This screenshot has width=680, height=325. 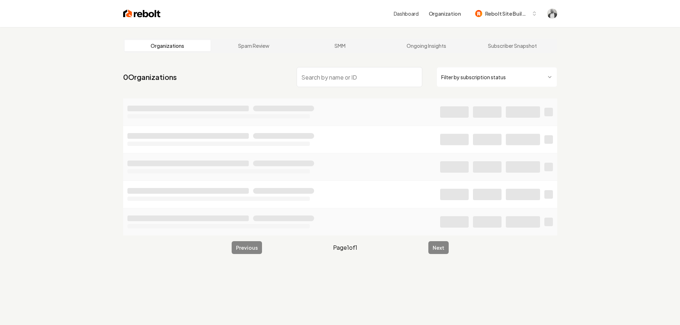 What do you see at coordinates (150, 77) in the screenshot?
I see `a: 0Organizations` at bounding box center [150, 77].